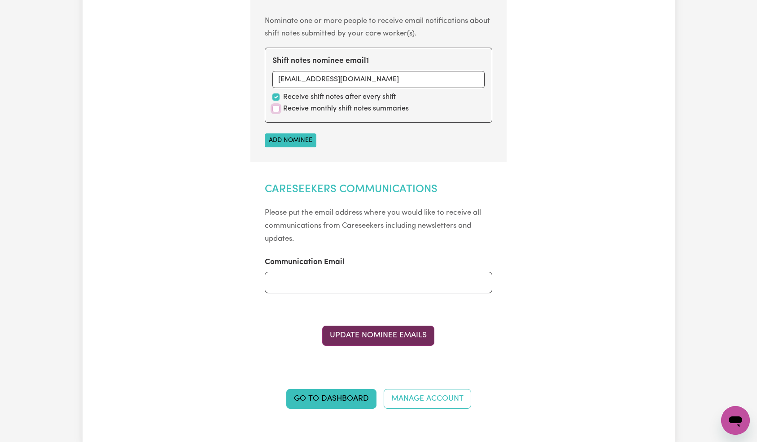 The height and width of the screenshot is (442, 757). I want to click on label: Receive monthly shift notes summaries, so click(346, 109).